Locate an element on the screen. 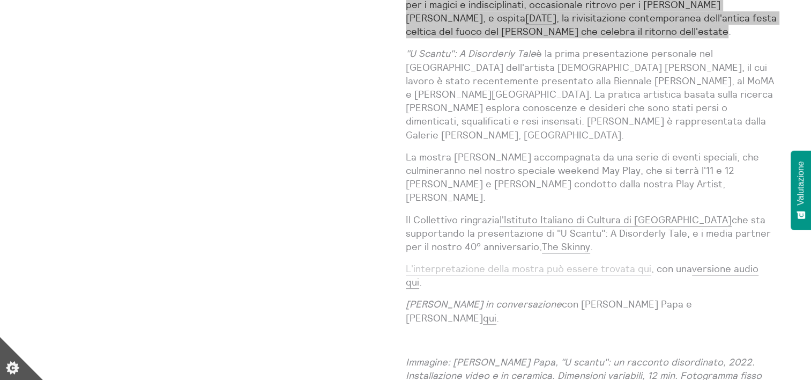 The height and width of the screenshot is (380, 811). button: Feedback - Mostra sondaggio is located at coordinates (801, 190).